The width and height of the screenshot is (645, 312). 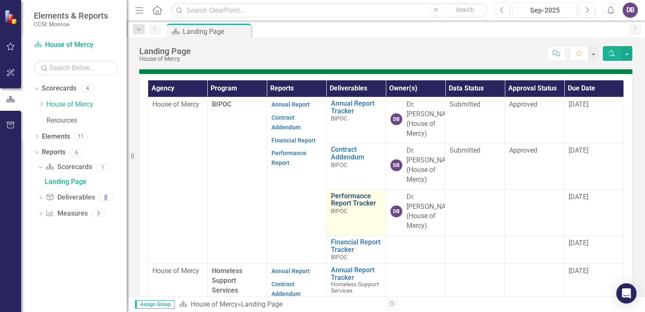 I want to click on small: CCSI: Monroe, so click(x=71, y=24).